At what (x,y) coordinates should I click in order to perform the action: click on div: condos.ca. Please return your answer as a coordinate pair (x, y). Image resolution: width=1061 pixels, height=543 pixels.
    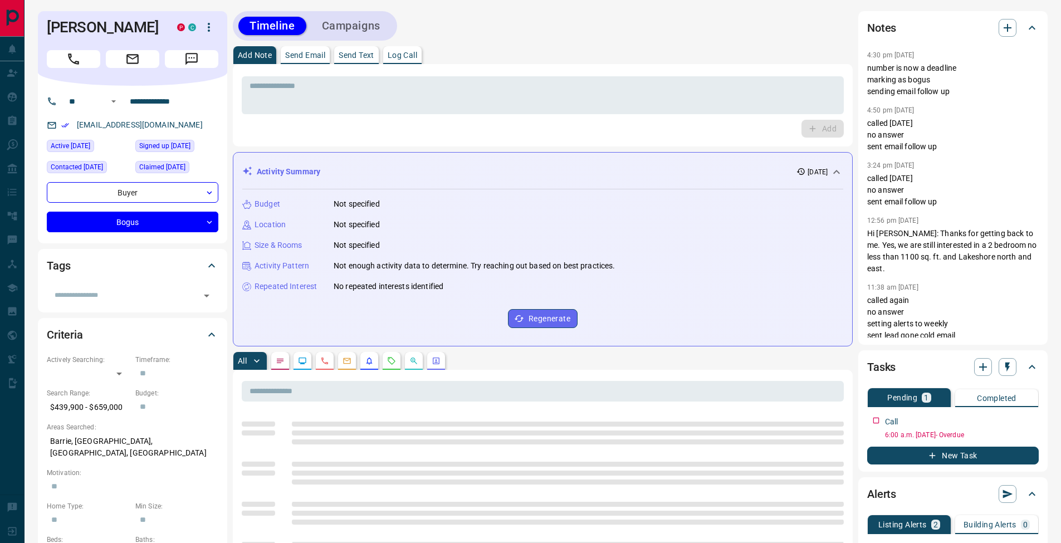
    Looking at the image, I should click on (192, 27).